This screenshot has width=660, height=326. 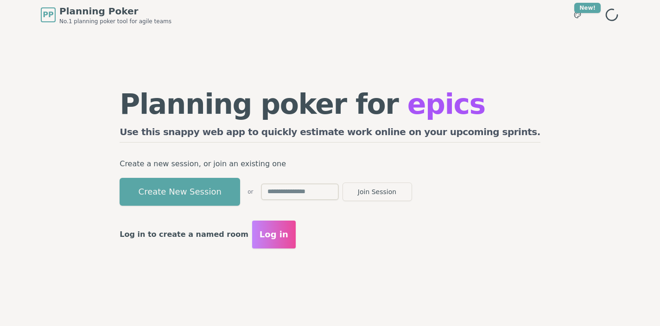 What do you see at coordinates (250, 192) in the screenshot?
I see `span: or` at bounding box center [250, 192].